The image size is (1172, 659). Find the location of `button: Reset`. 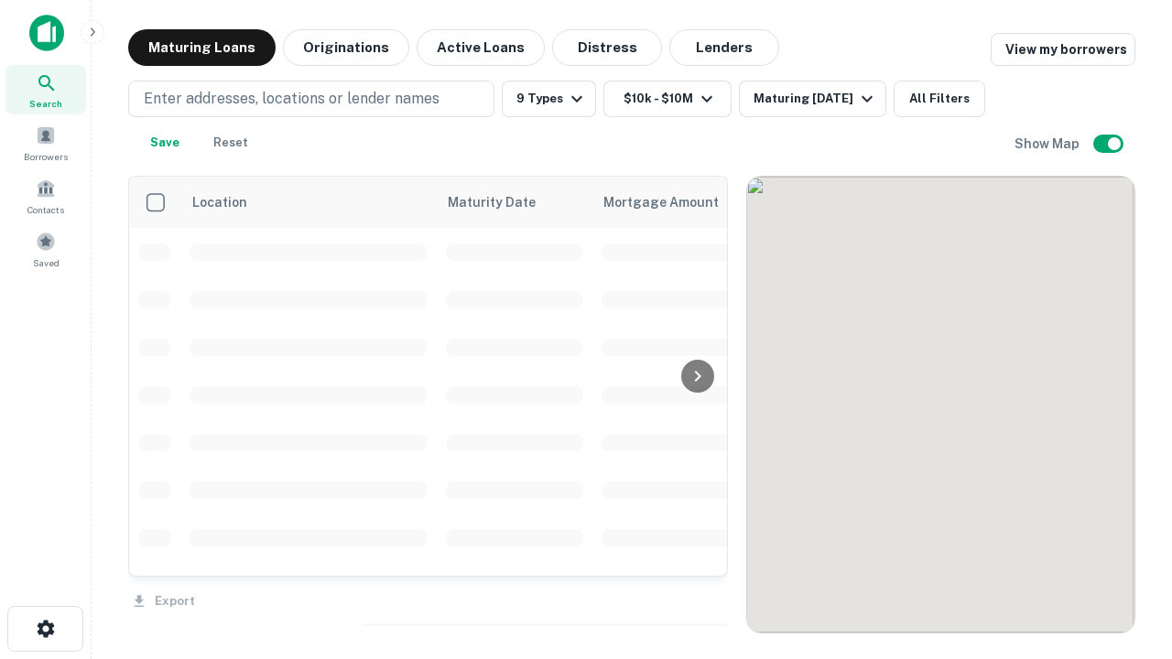

button: Reset is located at coordinates (231, 143).